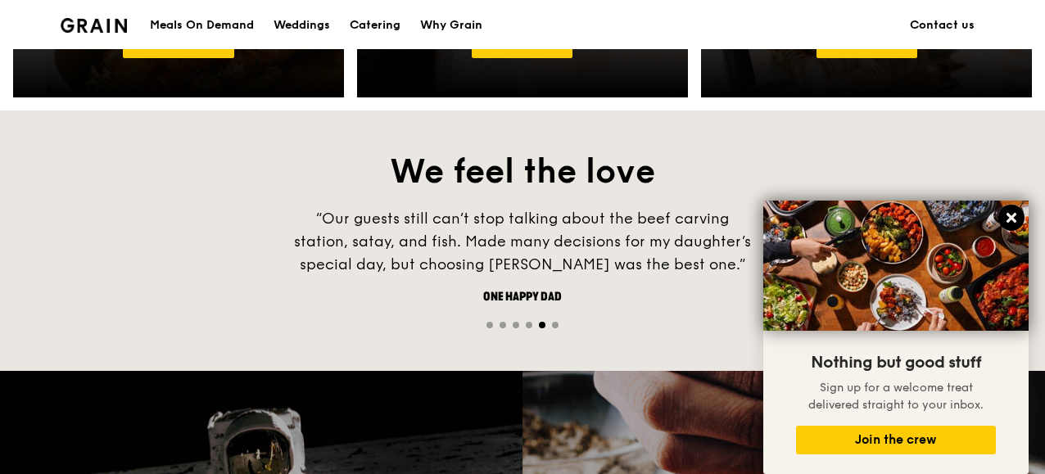 The width and height of the screenshot is (1045, 474). I want to click on div: Why Grain, so click(451, 25).